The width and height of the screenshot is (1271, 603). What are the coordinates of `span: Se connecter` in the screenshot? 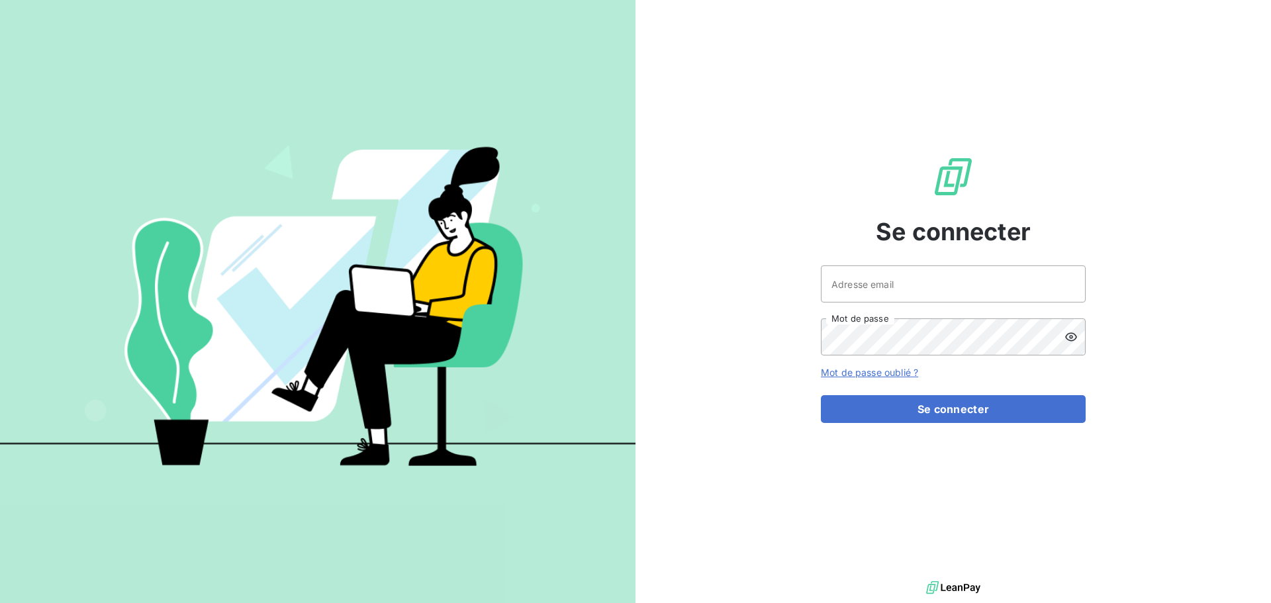 It's located at (953, 232).